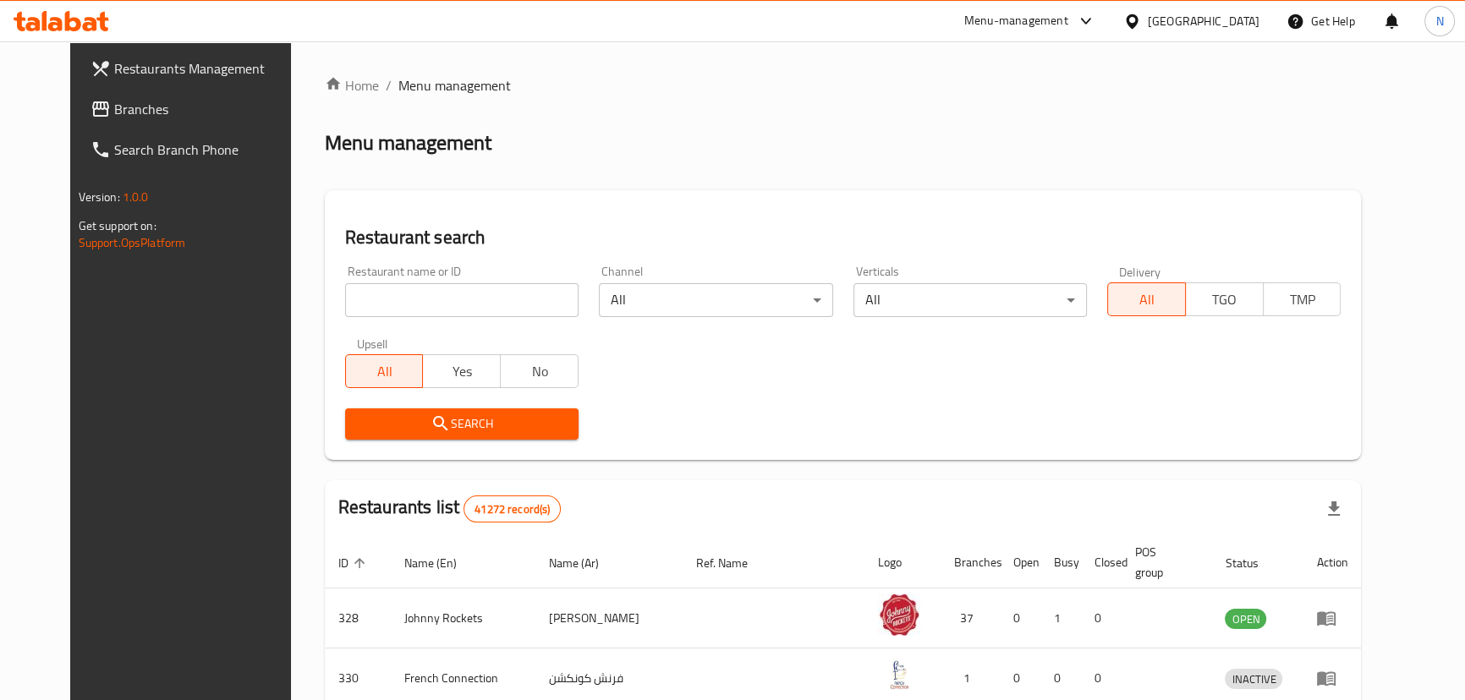 This screenshot has width=1465, height=700. I want to click on a: Home, so click(352, 85).